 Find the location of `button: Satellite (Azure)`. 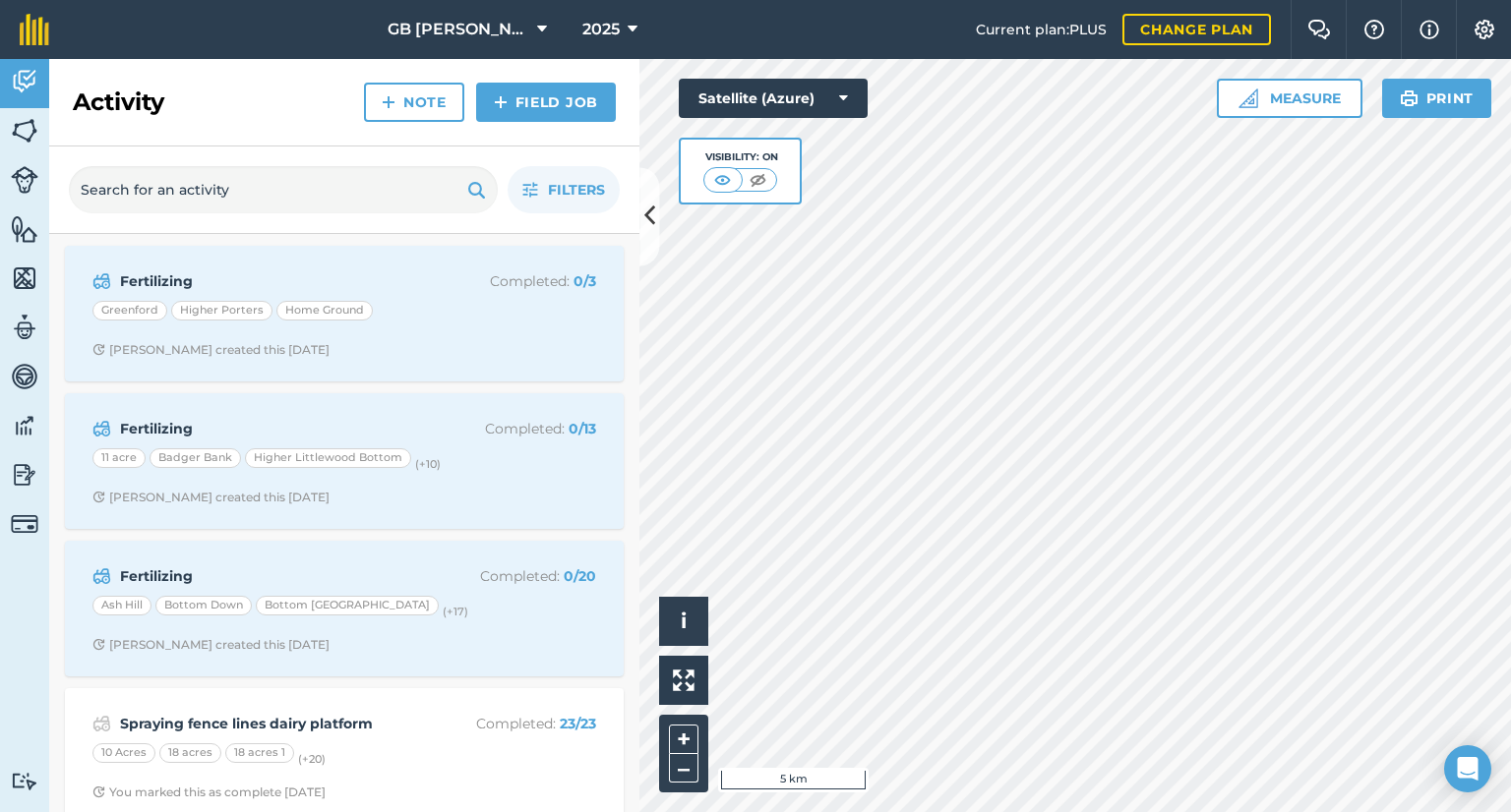

button: Satellite (Azure) is located at coordinates (773, 99).